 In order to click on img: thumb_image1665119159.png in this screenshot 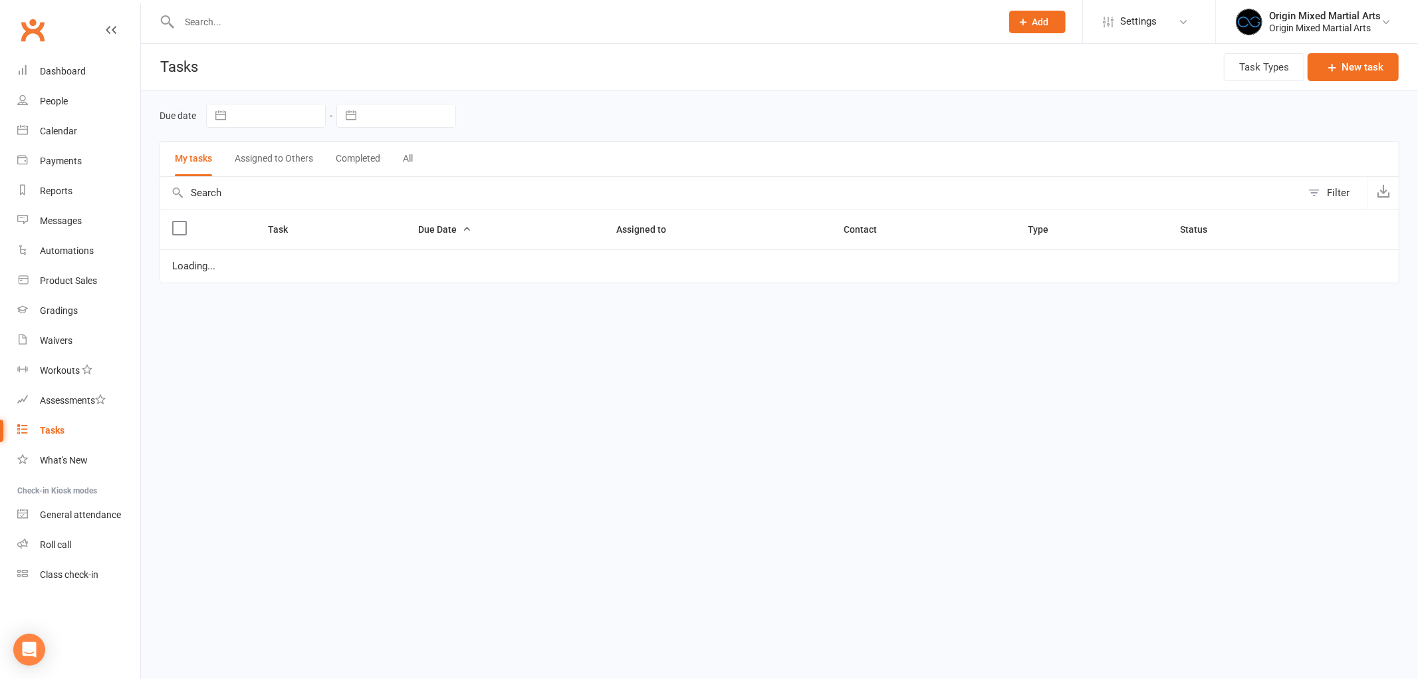, I will do `click(1249, 22)`.